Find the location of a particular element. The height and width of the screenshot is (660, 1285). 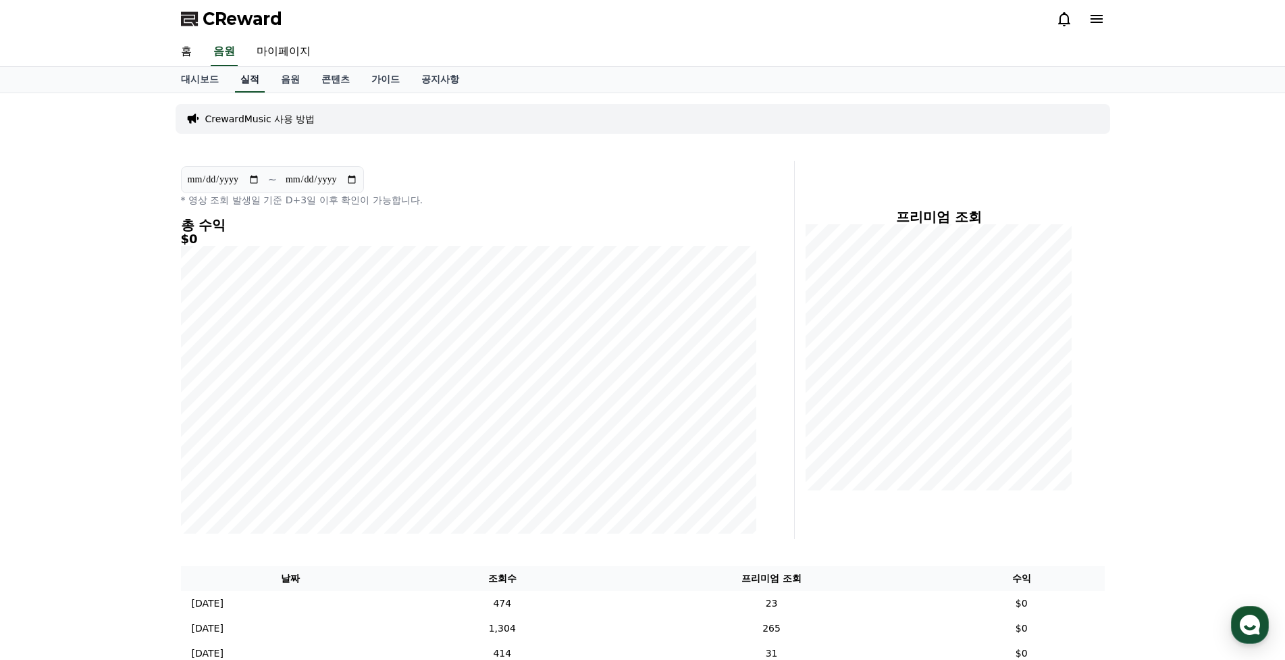

a: 실적 is located at coordinates (250, 80).